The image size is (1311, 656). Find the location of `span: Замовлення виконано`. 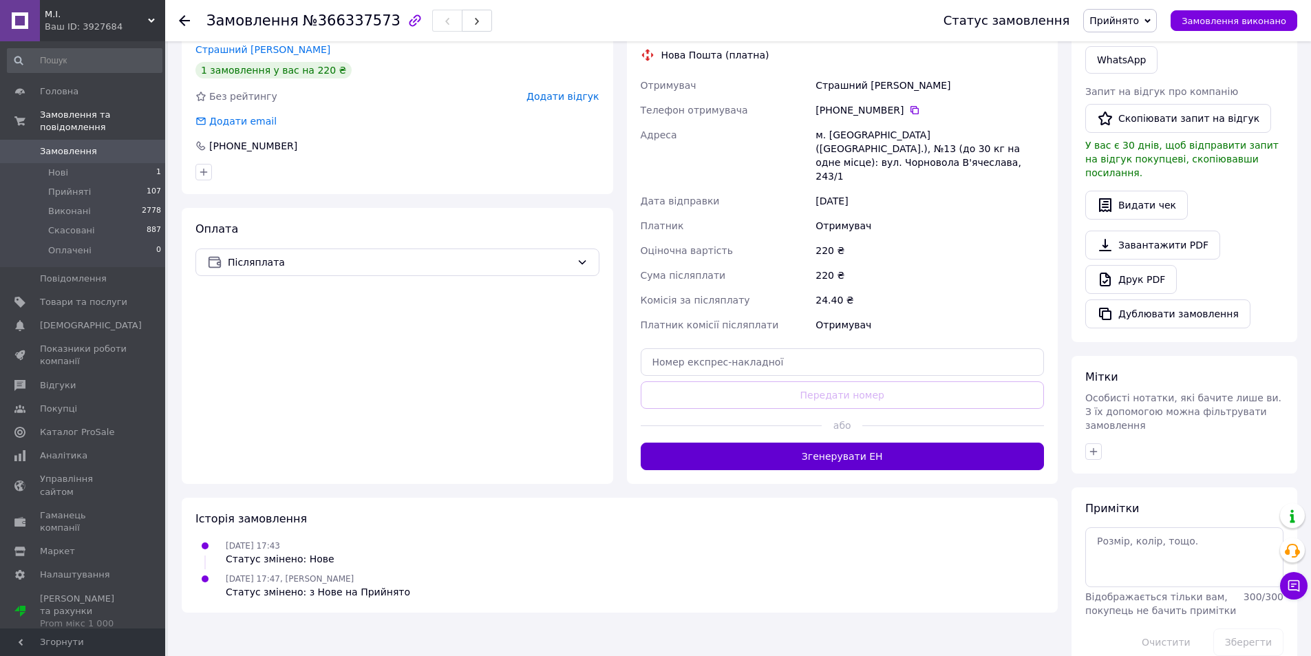

span: Замовлення виконано is located at coordinates (1234, 21).